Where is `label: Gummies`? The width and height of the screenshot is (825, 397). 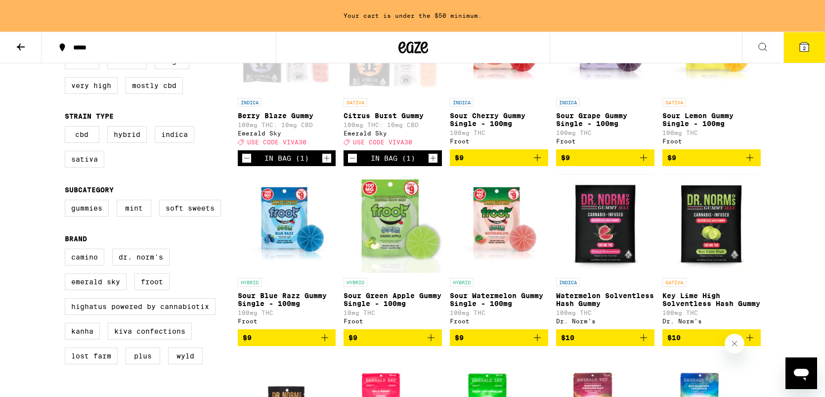
label: Gummies is located at coordinates (87, 208).